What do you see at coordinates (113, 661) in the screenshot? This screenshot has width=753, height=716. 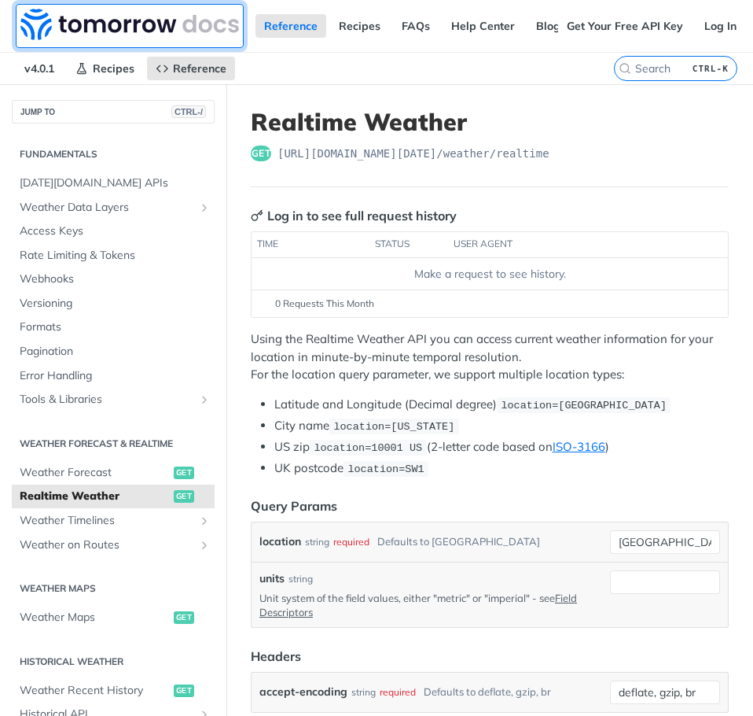 I see `h2: Historical Weather` at bounding box center [113, 661].